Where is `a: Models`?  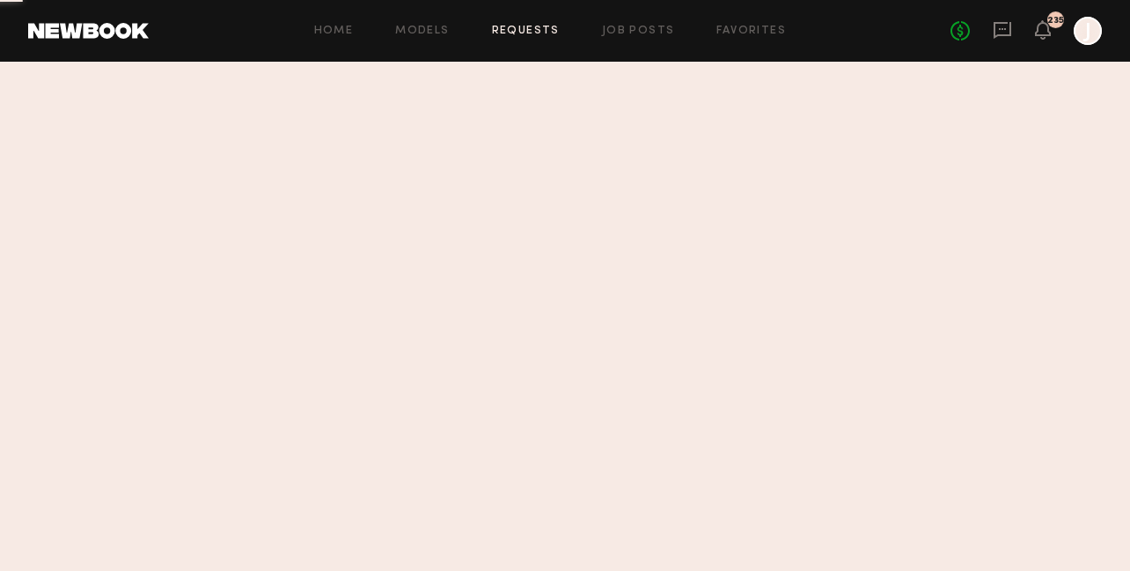
a: Models is located at coordinates (422, 31).